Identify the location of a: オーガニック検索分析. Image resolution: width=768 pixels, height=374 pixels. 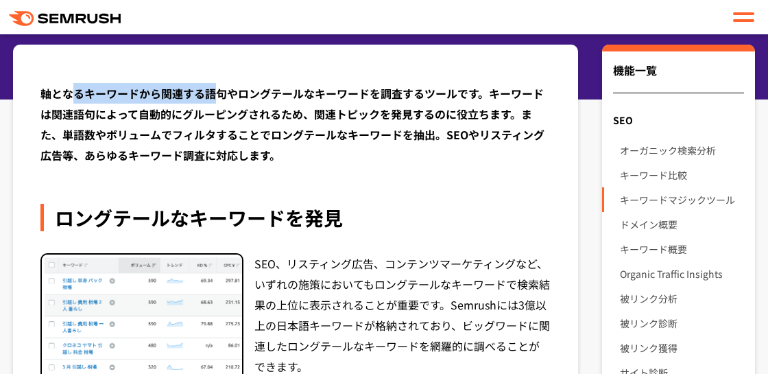
(681, 150).